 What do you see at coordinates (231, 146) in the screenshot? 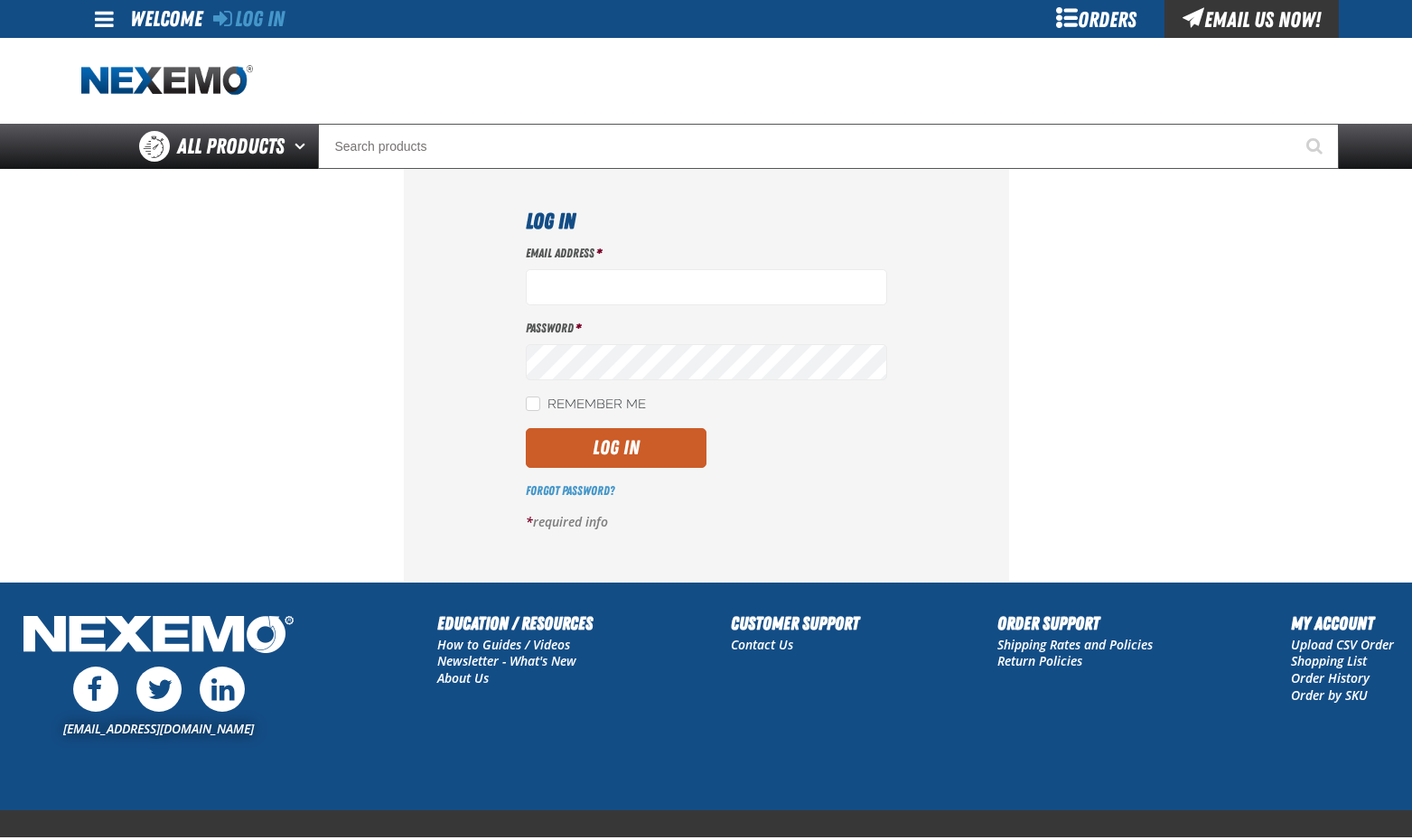
I see `span: All Products` at bounding box center [231, 146].